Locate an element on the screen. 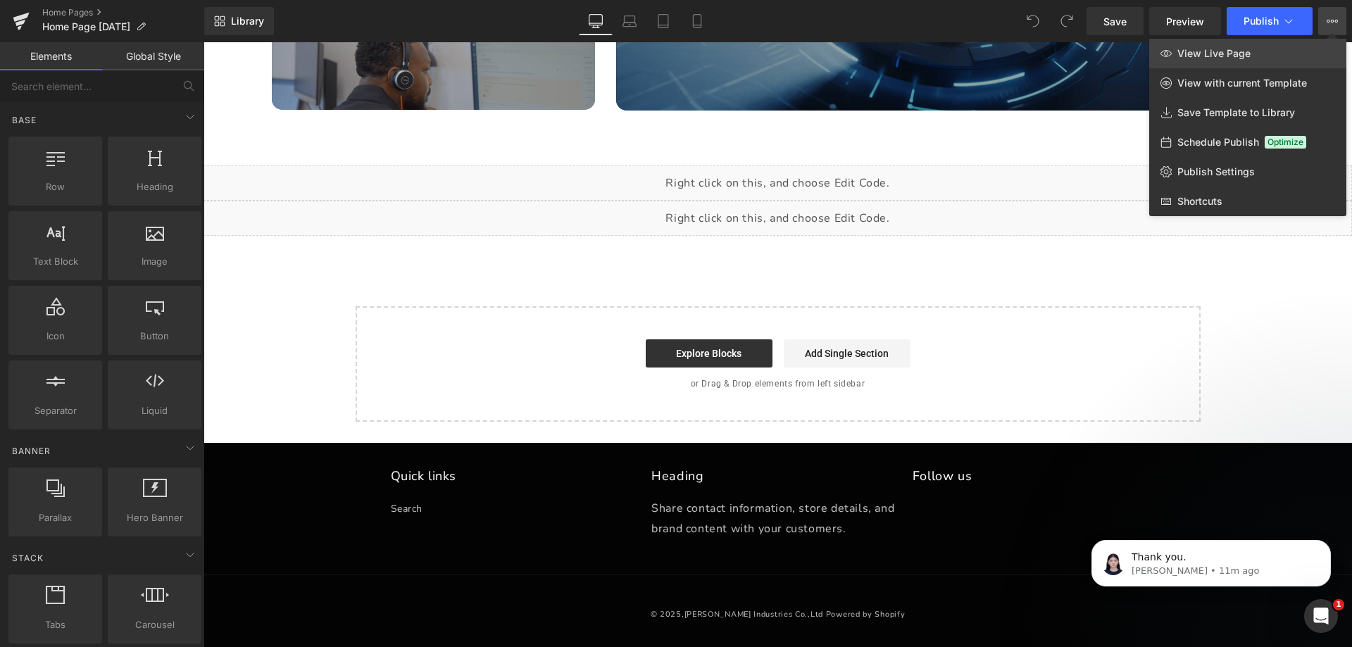  span: Liquid is located at coordinates (154, 410).